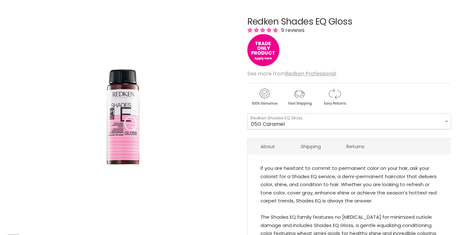 The image size is (459, 235). Describe the element at coordinates (264, 97) in the screenshot. I see `img: genuine.gif` at that location.